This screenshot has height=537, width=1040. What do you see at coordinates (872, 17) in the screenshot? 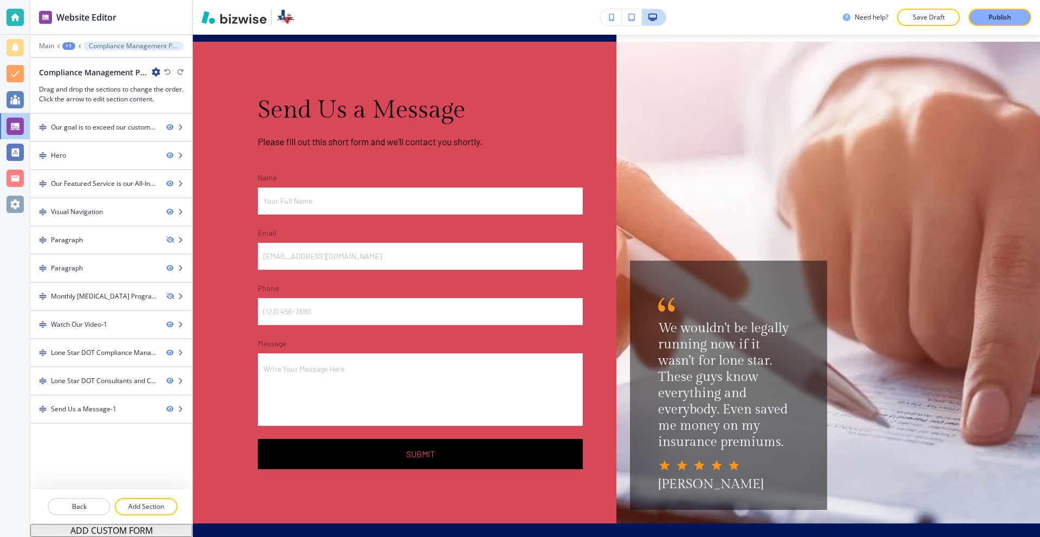
I see `h3: Need help?` at bounding box center [872, 17].